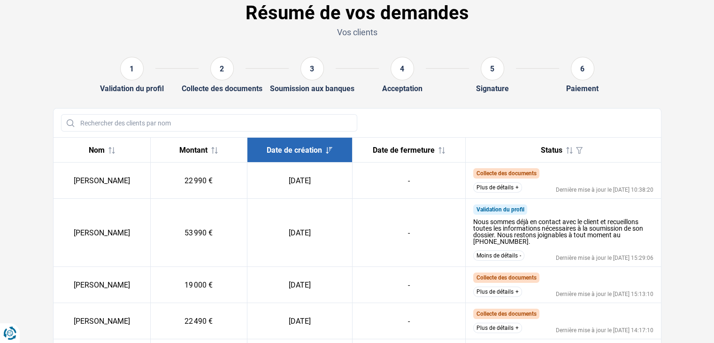  I want to click on div: Soumission aux banques, so click(312, 88).